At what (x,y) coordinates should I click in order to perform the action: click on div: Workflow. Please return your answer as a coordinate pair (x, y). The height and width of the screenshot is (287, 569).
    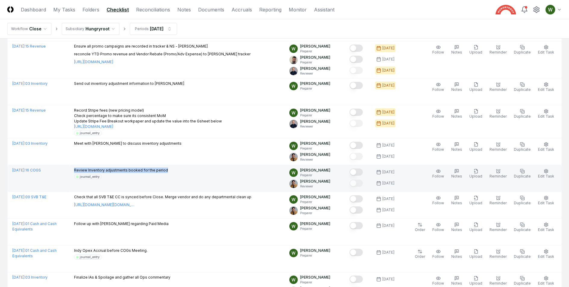
    Looking at the image, I should click on (20, 29).